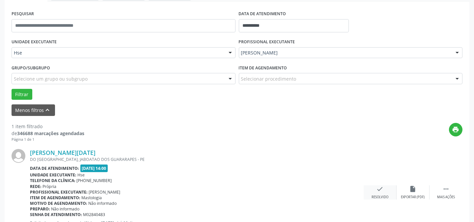 The height and width of the screenshot is (222, 474). What do you see at coordinates (92, 197) in the screenshot?
I see `span: Mastologia` at bounding box center [92, 197].